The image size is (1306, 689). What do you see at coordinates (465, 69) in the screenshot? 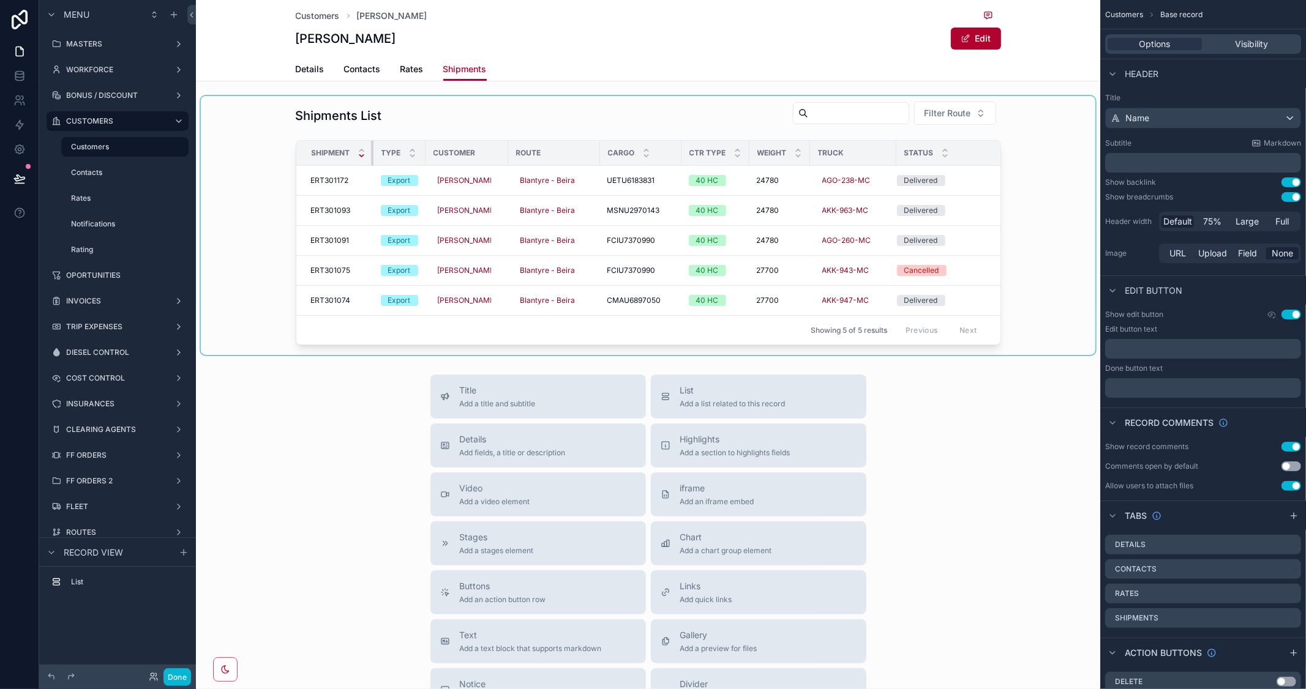
I see `span: Shipments` at bounding box center [465, 69].